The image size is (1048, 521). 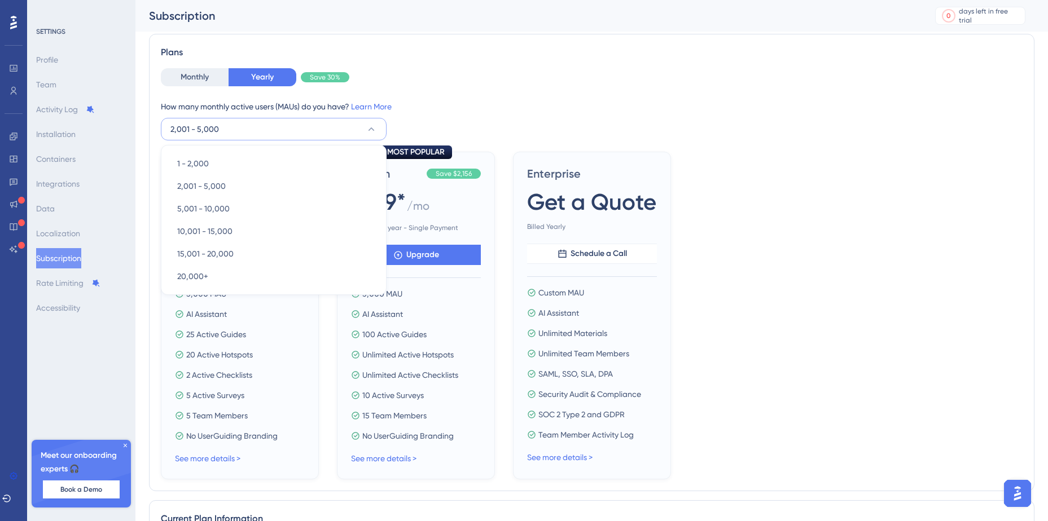 What do you see at coordinates (274, 277) in the screenshot?
I see `button: 20,000+` at bounding box center [274, 277].